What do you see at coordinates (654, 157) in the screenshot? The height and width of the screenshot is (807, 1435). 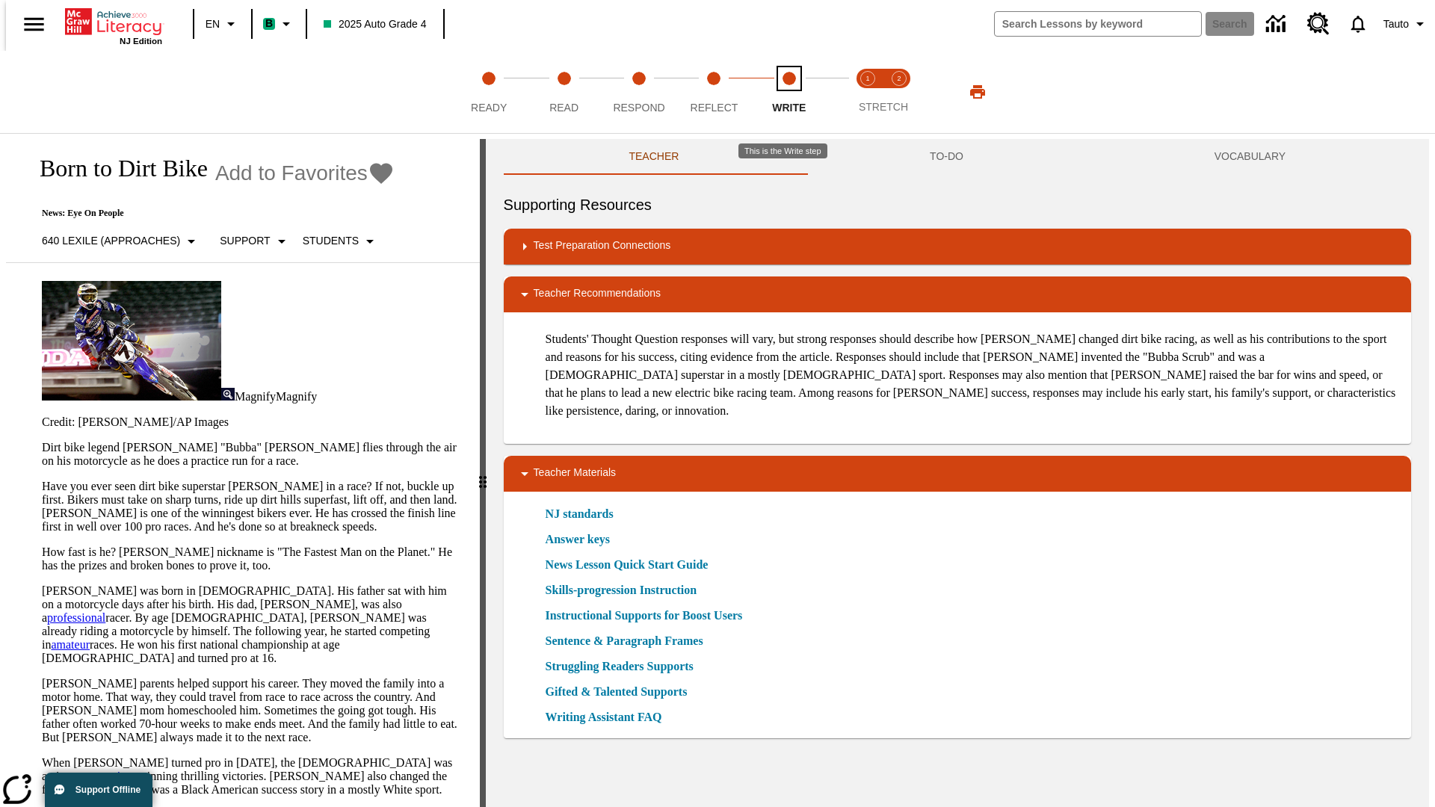 I see `button: Teacher` at bounding box center [654, 157].